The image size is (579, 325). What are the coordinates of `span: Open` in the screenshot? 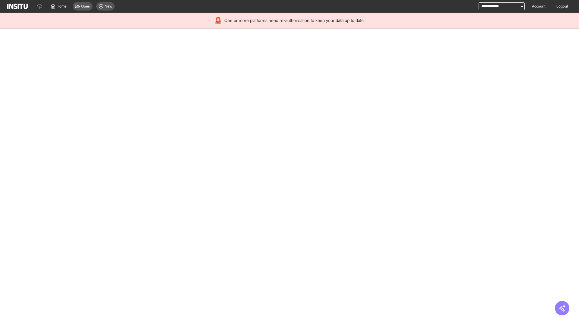 It's located at (86, 6).